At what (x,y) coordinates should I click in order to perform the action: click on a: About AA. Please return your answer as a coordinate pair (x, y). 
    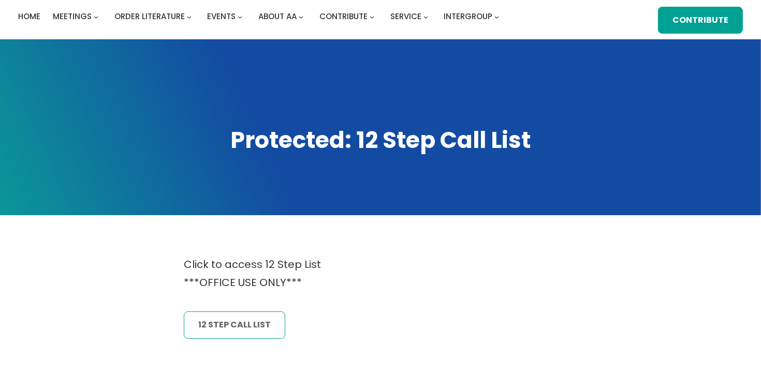
    Looking at the image, I should click on (278, 17).